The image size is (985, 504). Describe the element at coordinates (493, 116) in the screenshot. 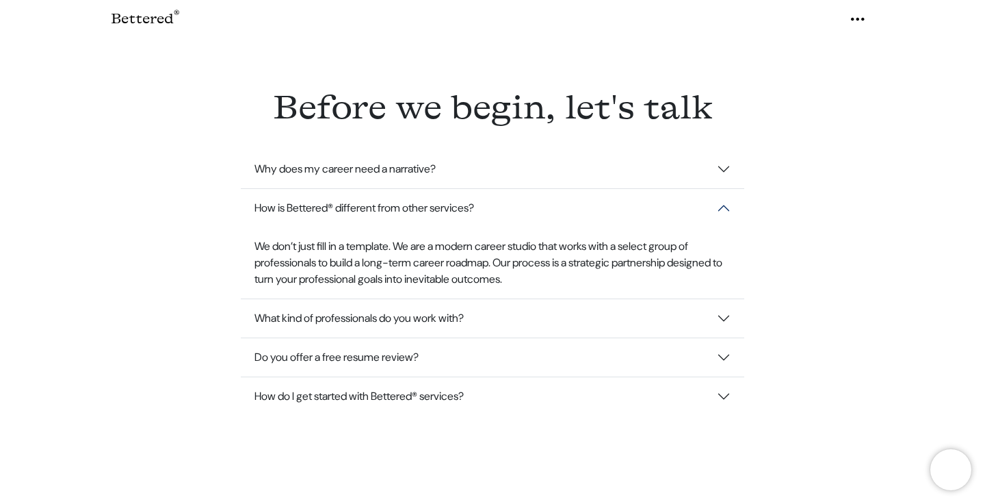

I see `h2: Before we begin, let's talk` at that location.